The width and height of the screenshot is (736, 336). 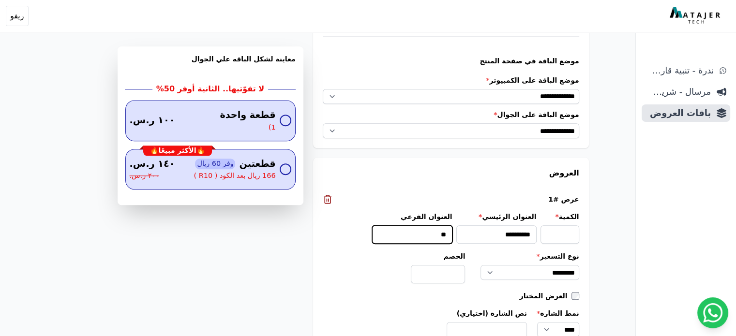 What do you see at coordinates (412, 217) in the screenshot?
I see `label: العنوان الفرعي` at bounding box center [412, 217].